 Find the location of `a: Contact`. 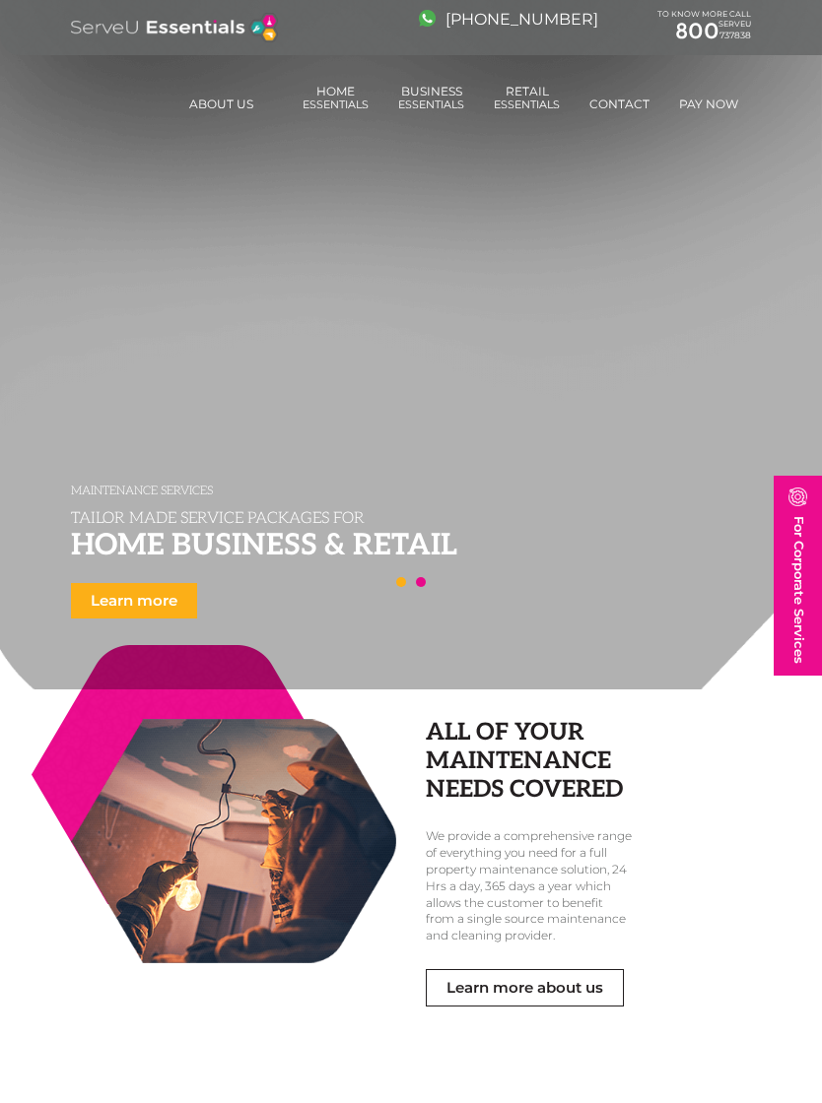

a: Contact is located at coordinates (619, 104).